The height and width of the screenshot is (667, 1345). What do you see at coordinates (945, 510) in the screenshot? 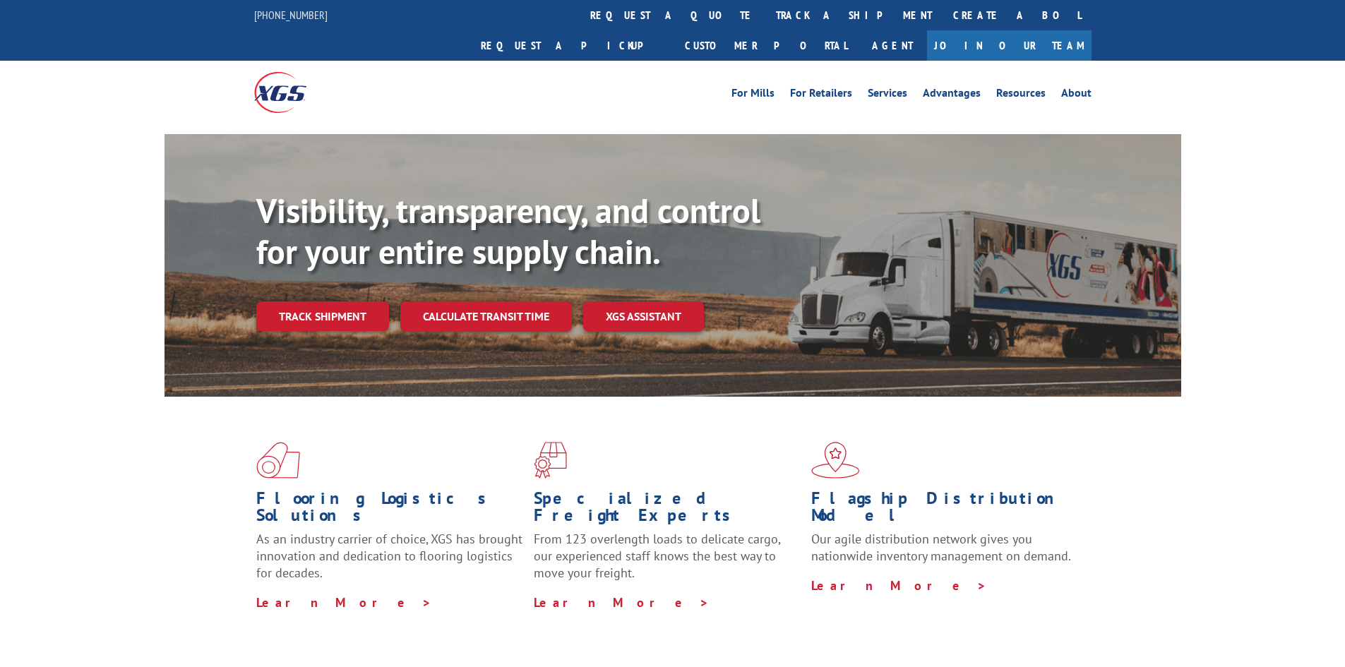
I see `h1: Flagship Distribution Model` at bounding box center [945, 510].